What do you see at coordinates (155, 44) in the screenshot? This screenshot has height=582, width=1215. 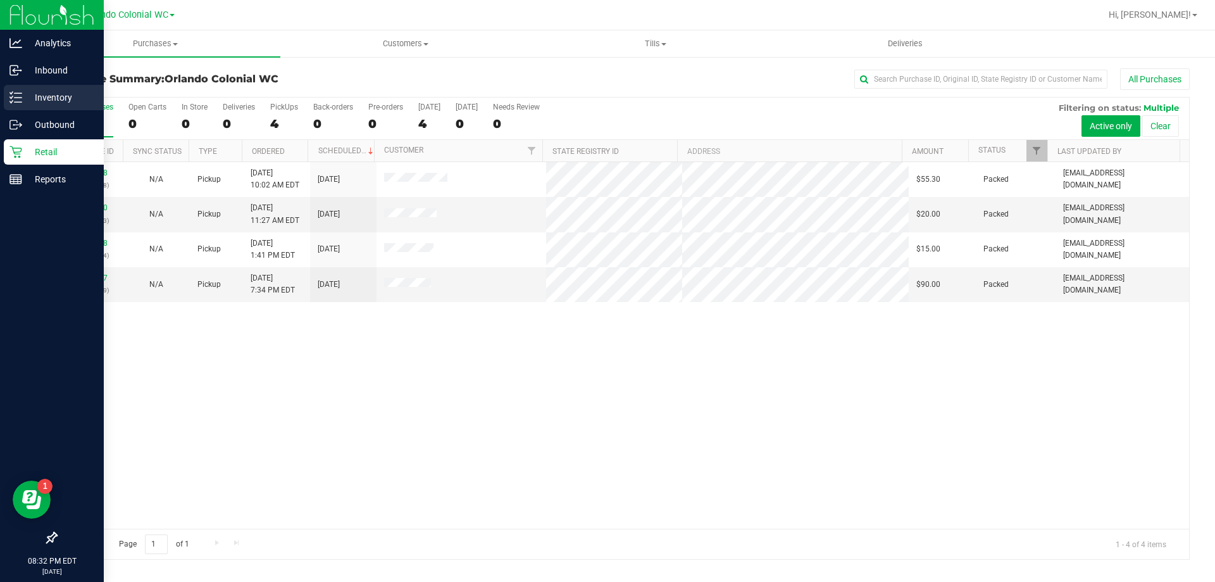 I see `a: Purchases` at bounding box center [155, 44].